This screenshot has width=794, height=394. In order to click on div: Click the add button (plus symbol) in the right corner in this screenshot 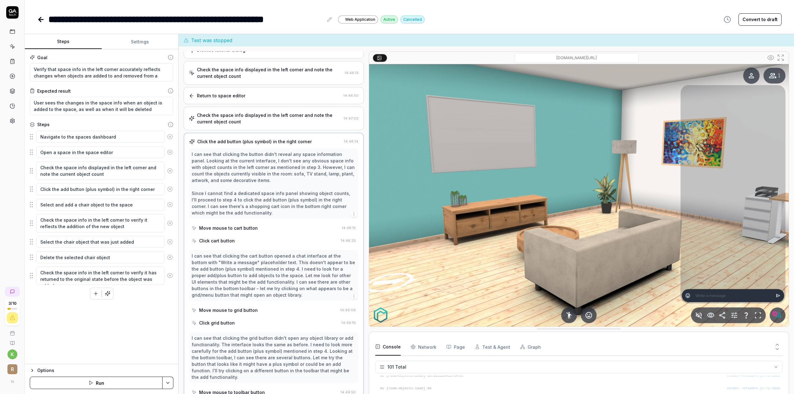, I will do `click(254, 141)`.